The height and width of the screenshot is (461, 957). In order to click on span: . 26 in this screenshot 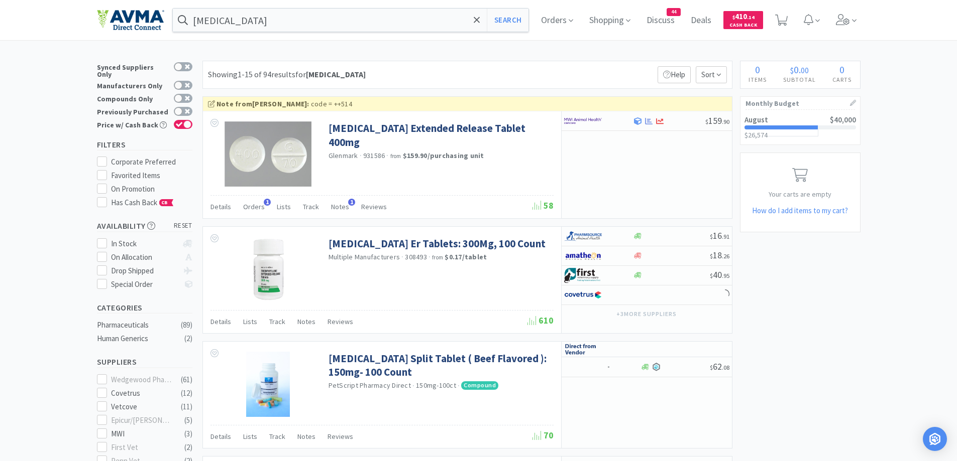, I will do `click(725, 256)`.